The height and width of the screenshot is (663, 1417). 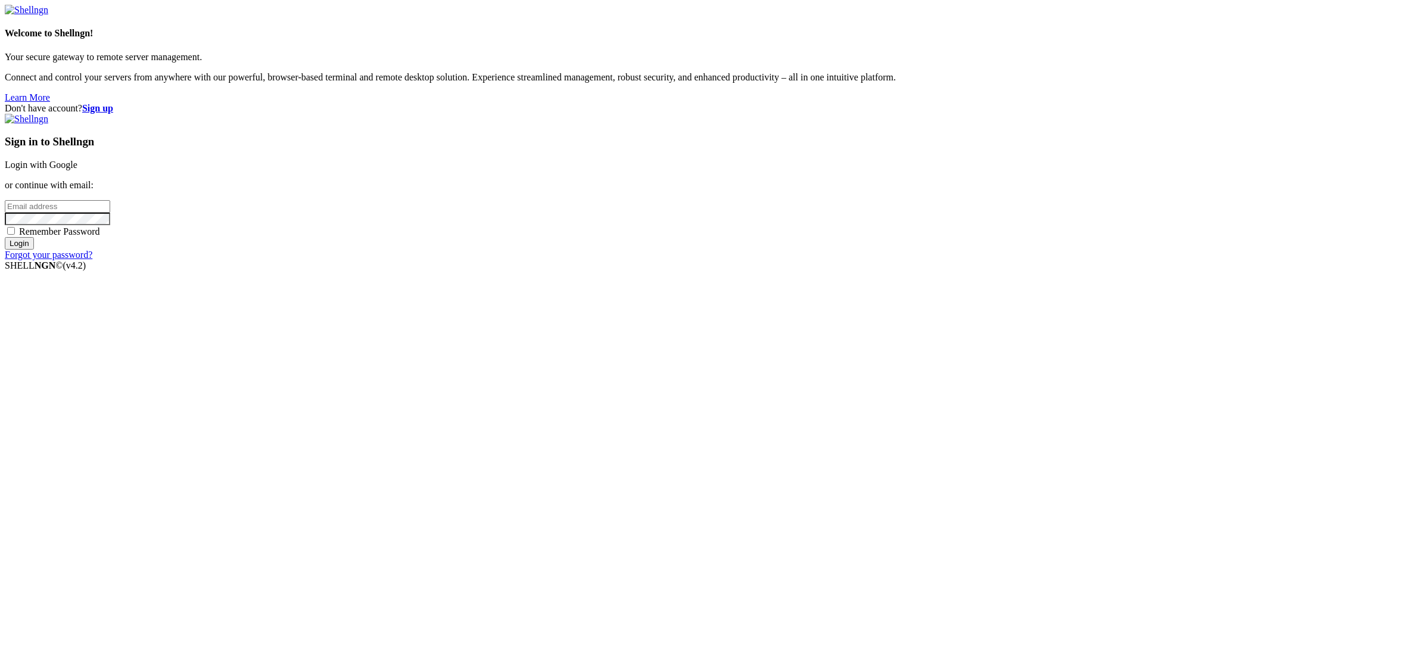 What do you see at coordinates (48, 254) in the screenshot?
I see `a: Forgot your password?` at bounding box center [48, 254].